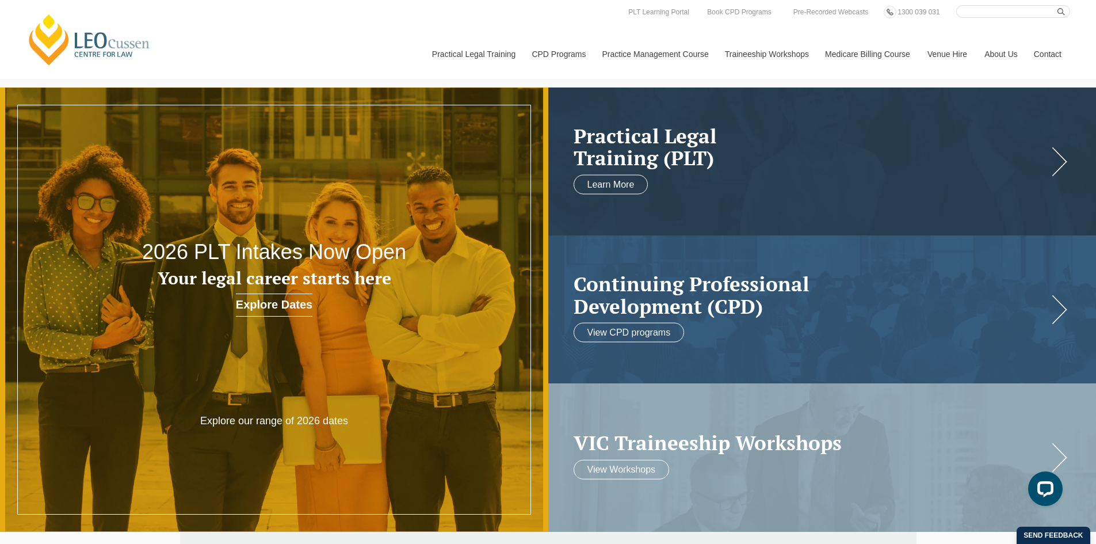  Describe the element at coordinates (655, 54) in the screenshot. I see `a: Practice Management Course` at that location.